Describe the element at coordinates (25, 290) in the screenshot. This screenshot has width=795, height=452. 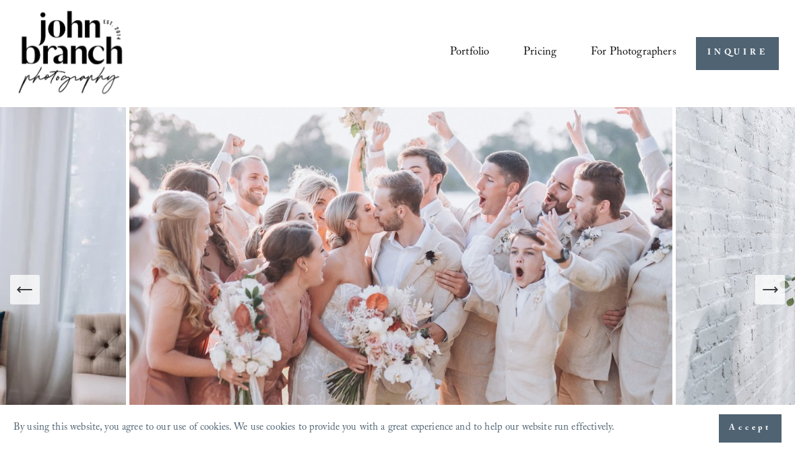
I see `button: Previous Slide` at that location.